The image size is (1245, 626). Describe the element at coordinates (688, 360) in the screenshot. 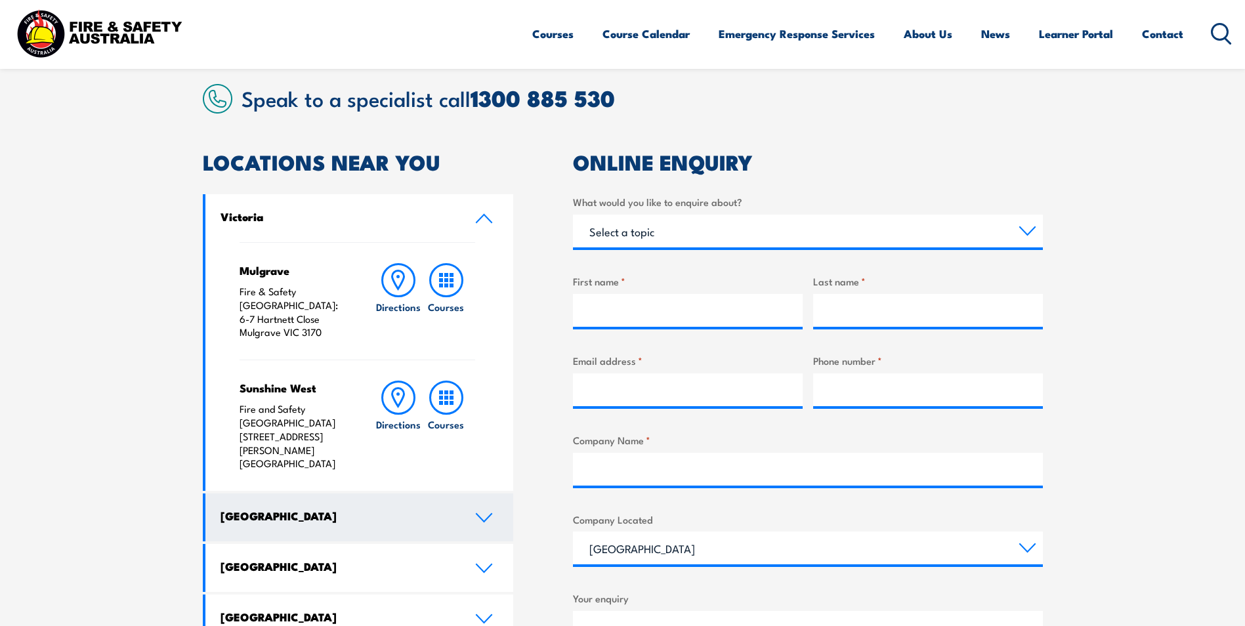

I see `label: Email address` at that location.